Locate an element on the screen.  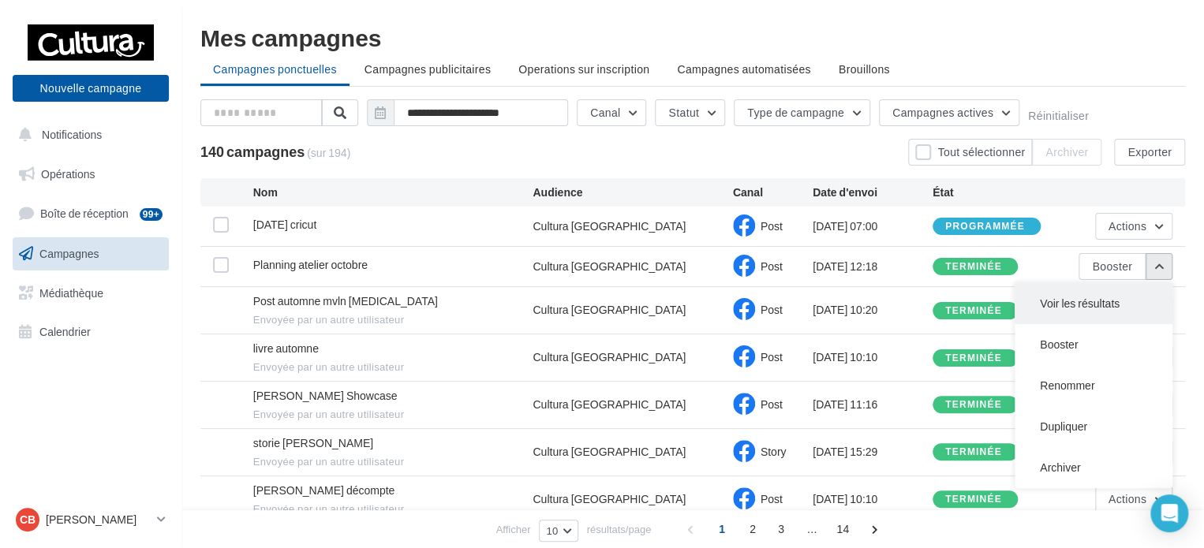
div: Canal is located at coordinates (772, 192).